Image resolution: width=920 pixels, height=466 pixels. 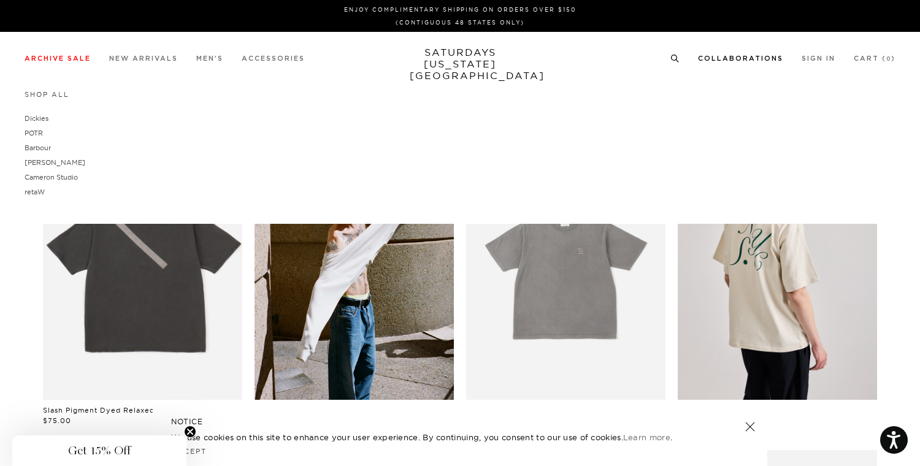 What do you see at coordinates (273, 58) in the screenshot?
I see `a: Accessories` at bounding box center [273, 58].